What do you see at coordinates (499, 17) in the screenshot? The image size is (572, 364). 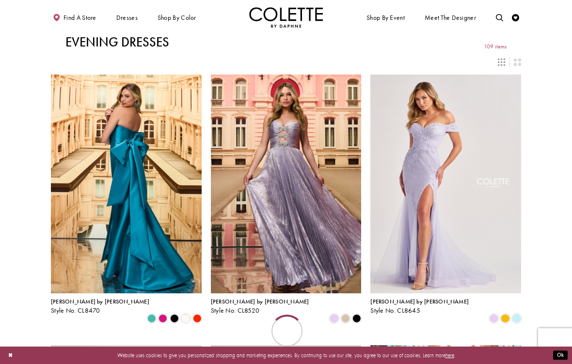 I see `a: Toggle search` at bounding box center [499, 17].